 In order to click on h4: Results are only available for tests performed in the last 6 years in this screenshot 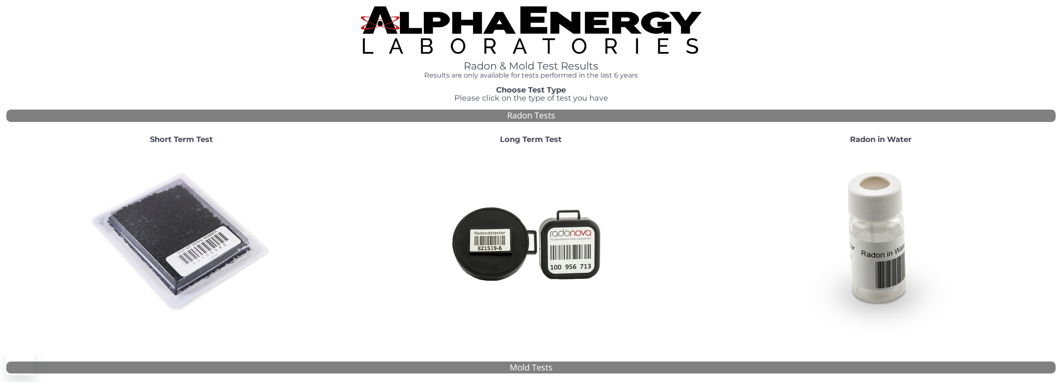, I will do `click(531, 75)`.